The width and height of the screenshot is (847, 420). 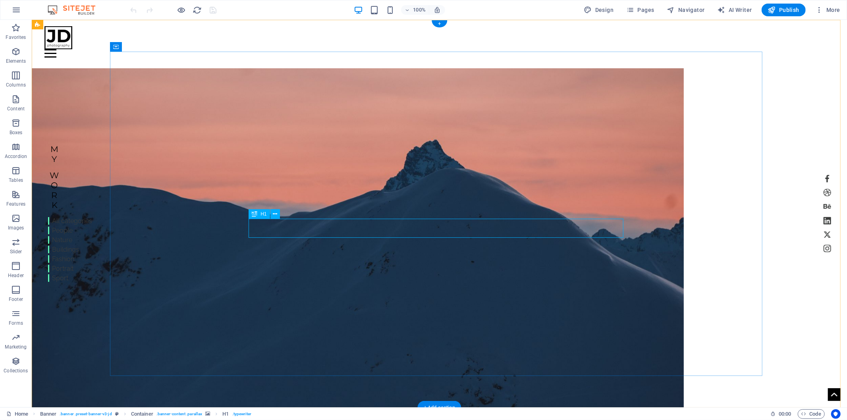 What do you see at coordinates (16, 180) in the screenshot?
I see `p: Tables` at bounding box center [16, 180].